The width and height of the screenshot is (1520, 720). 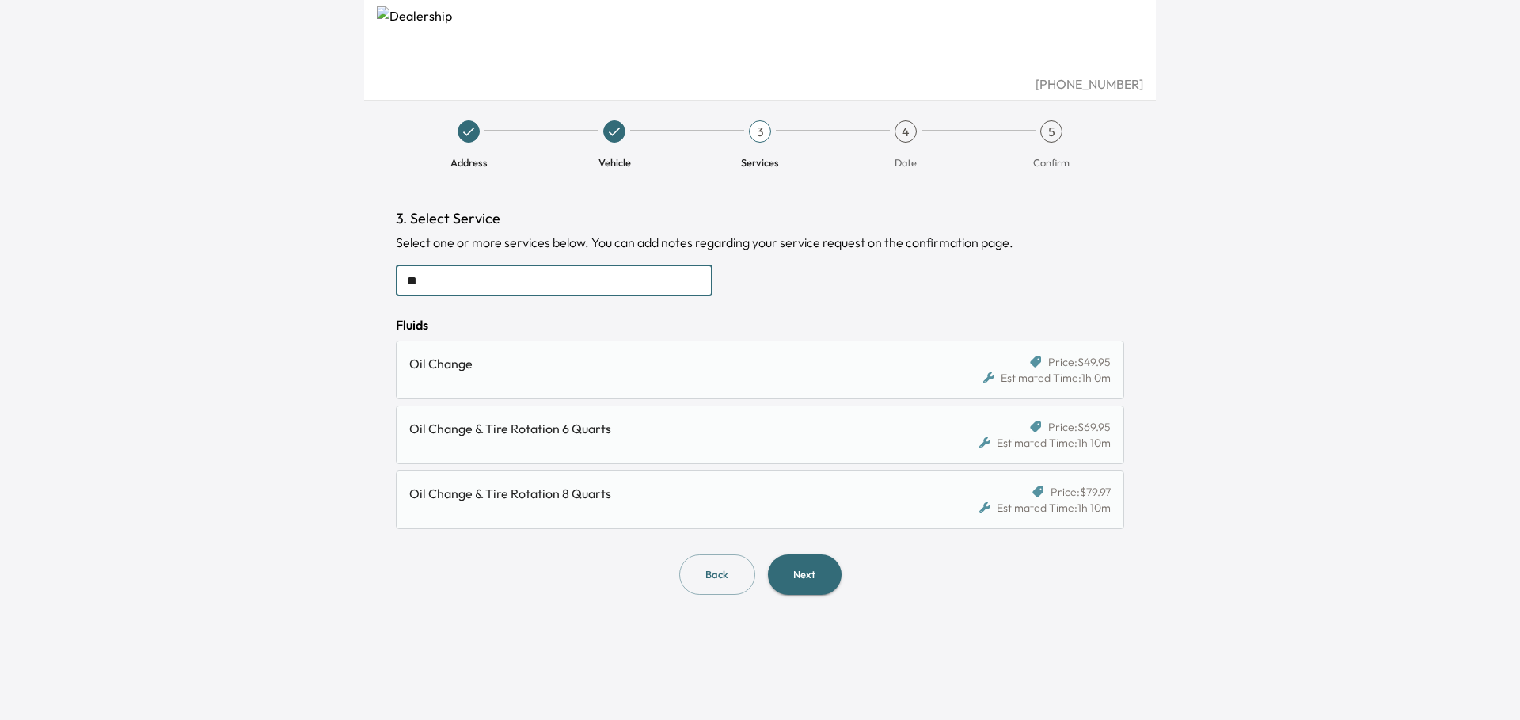 I want to click on span: Confirm, so click(x=1051, y=162).